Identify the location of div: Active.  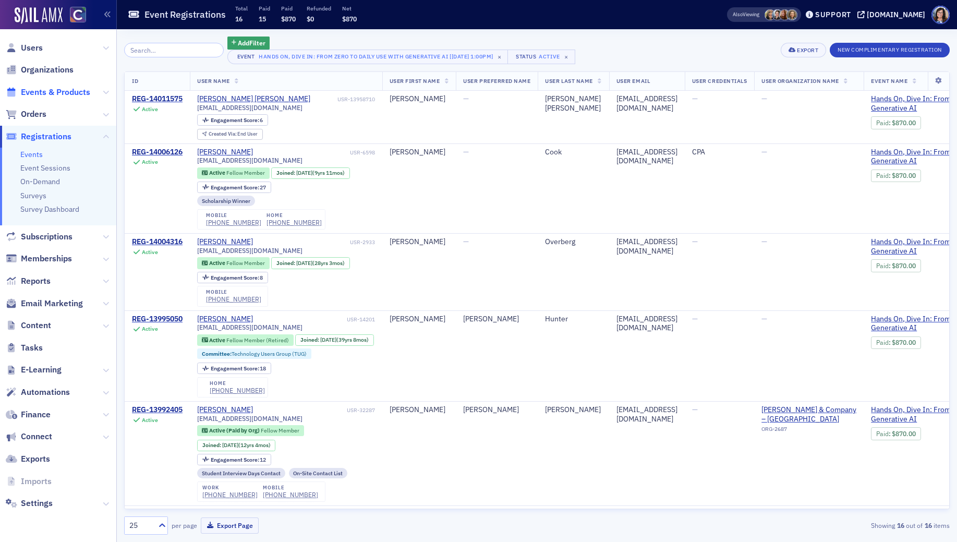
(150, 252).